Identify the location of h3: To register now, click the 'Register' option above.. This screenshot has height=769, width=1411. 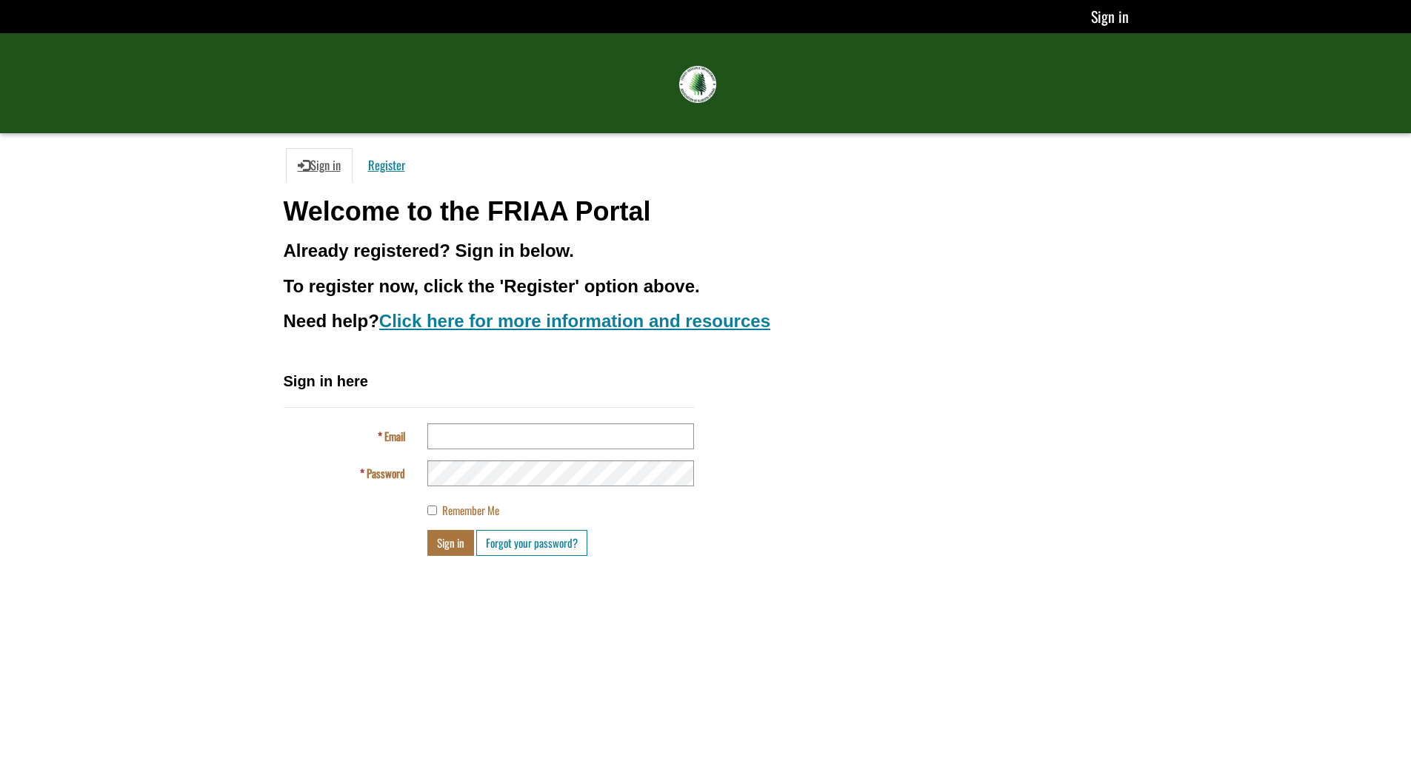
(706, 287).